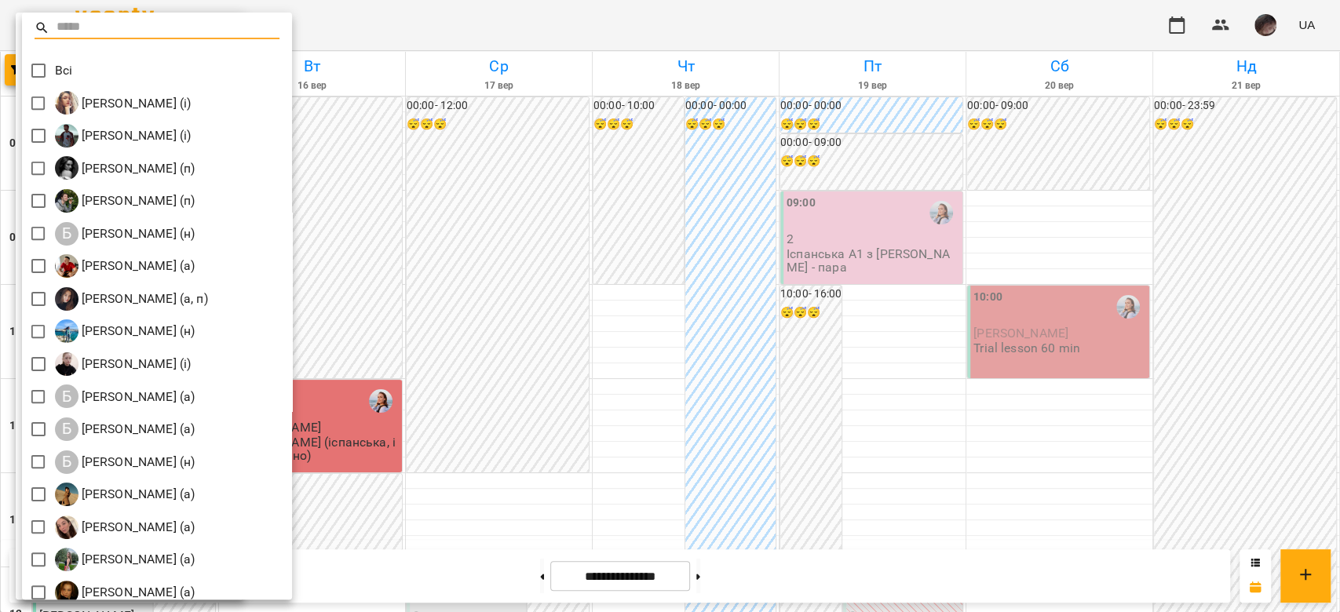  Describe the element at coordinates (123, 364) in the screenshot. I see `div: Биба Марія Олексіївна (і)` at that location.